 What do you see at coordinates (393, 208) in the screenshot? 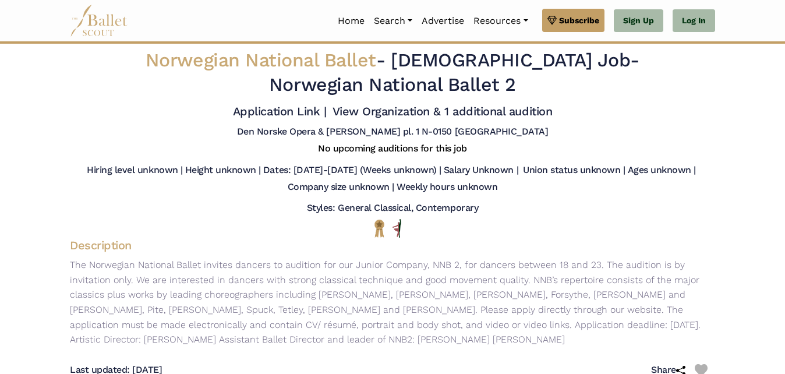
I see `h5: Styles: General Classical, Contemporary` at bounding box center [393, 208].